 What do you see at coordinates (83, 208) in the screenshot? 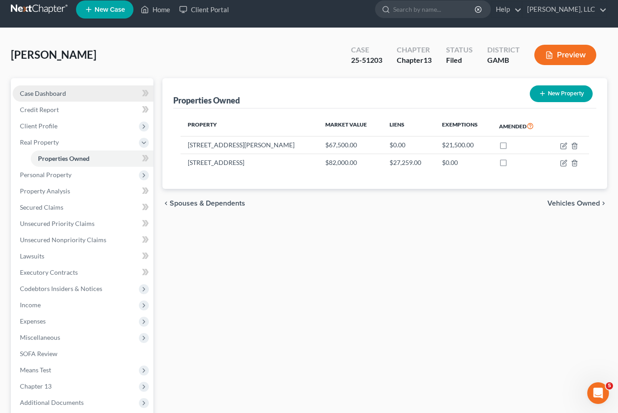
I see `a: Secured Claims` at bounding box center [83, 208].